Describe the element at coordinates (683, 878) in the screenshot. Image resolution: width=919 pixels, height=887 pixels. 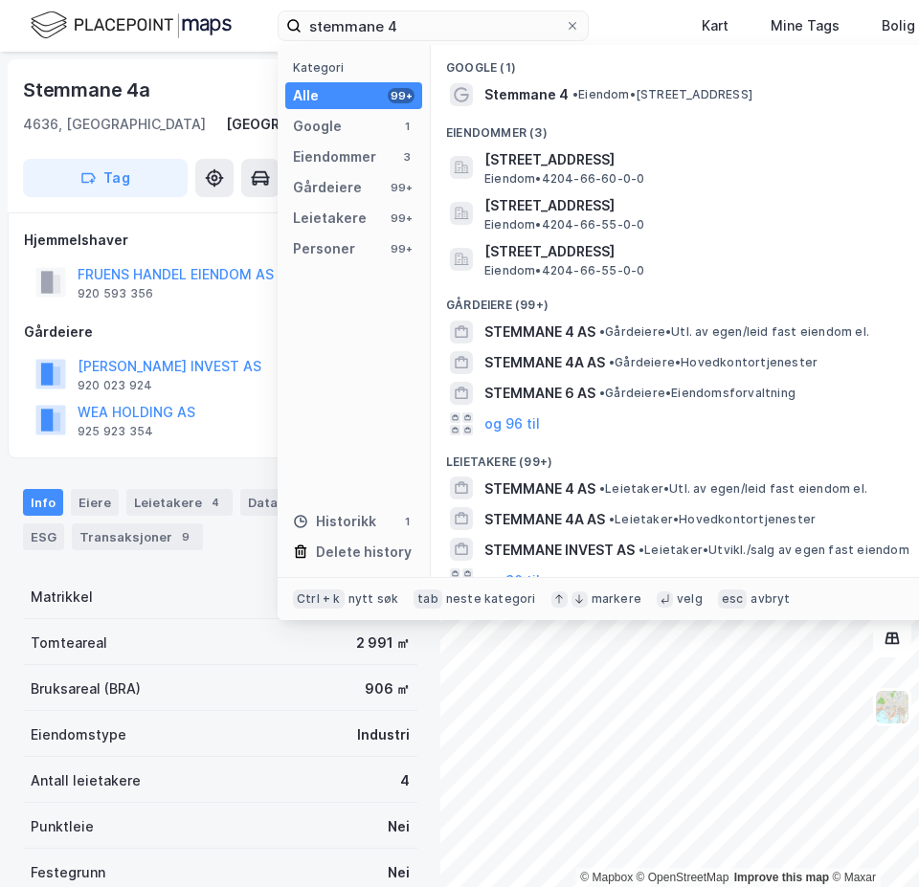
I see `a: OpenStreetMap` at that location.